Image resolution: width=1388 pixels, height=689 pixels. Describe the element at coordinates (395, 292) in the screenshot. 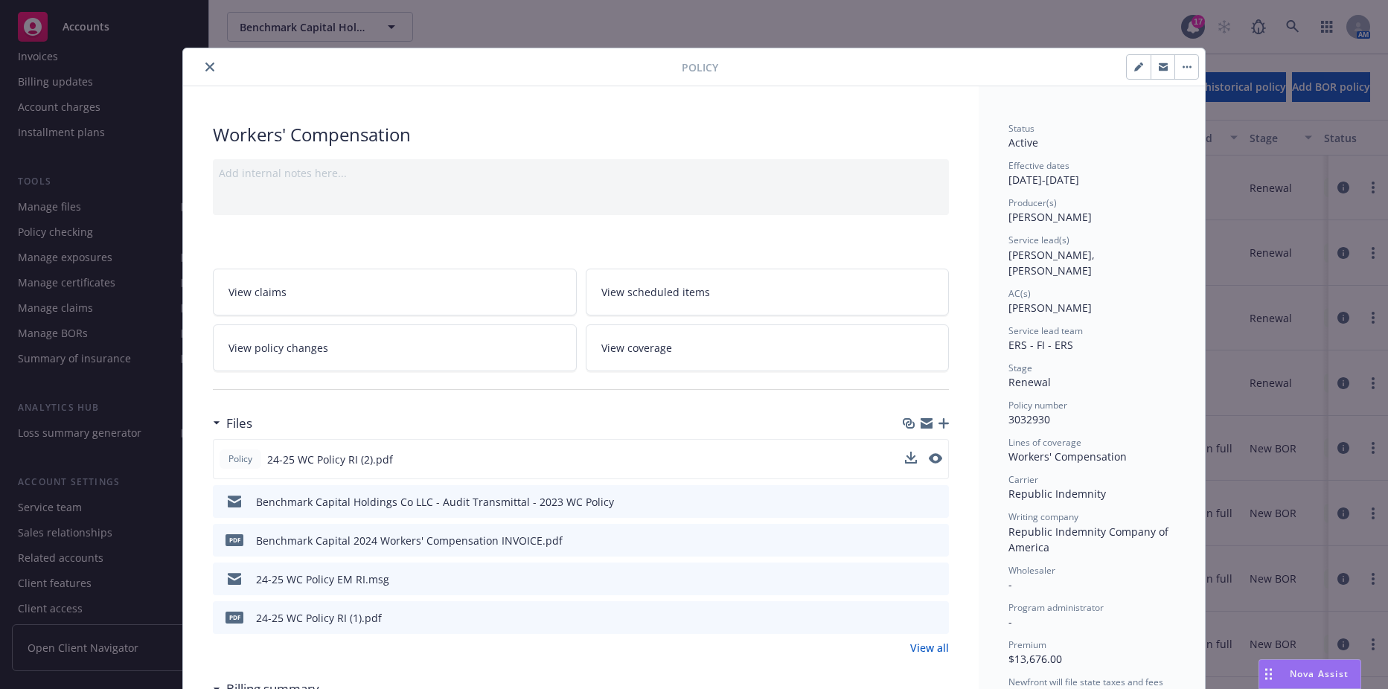

I see `a: View claims` at that location.